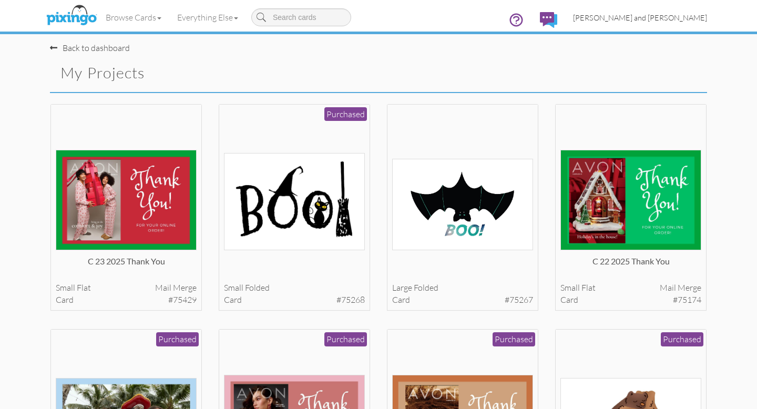 This screenshot has width=757, height=409. What do you see at coordinates (294, 201) in the screenshot?
I see `img: 136376-1-1759446515707-6eb4f82348260539-qa.jpg` at bounding box center [294, 201].